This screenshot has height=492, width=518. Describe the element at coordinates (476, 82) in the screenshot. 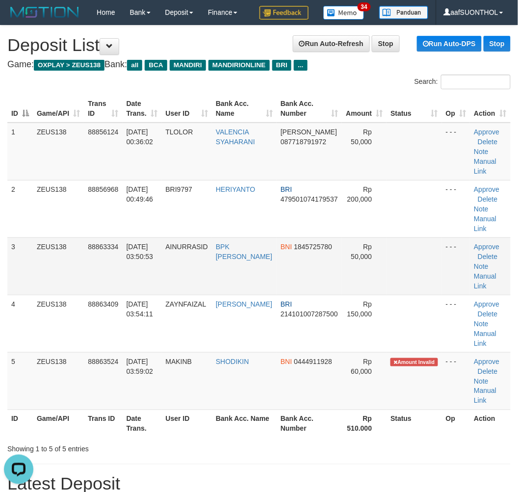

I see `input: Search:` at that location.